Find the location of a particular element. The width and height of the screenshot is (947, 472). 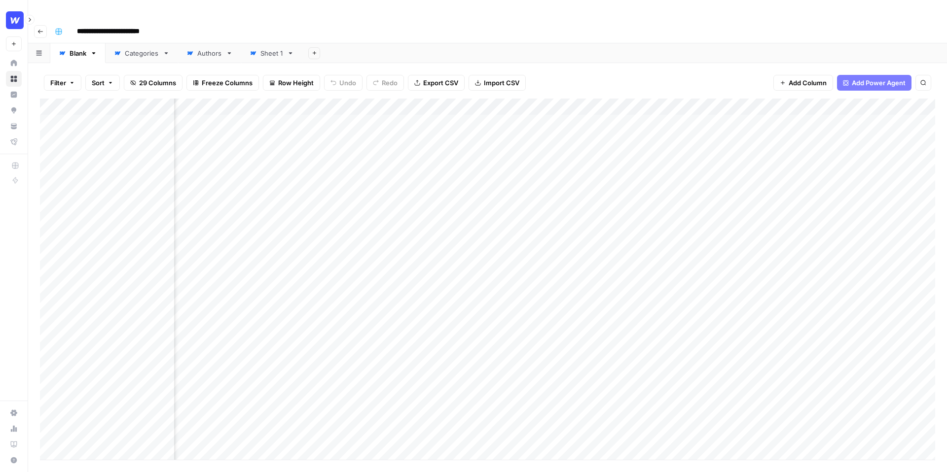

button: Add Power Agent is located at coordinates (874, 83).